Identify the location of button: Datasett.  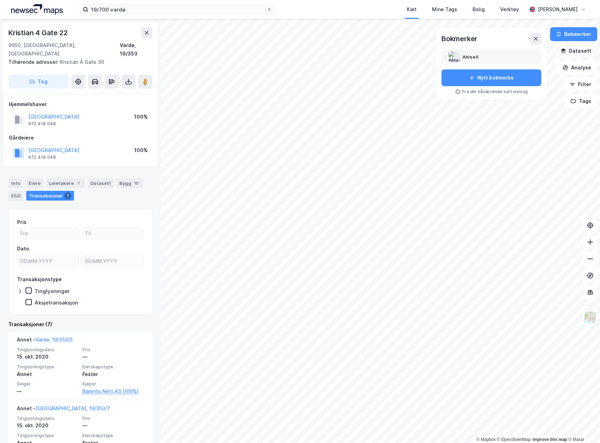
(576, 51).